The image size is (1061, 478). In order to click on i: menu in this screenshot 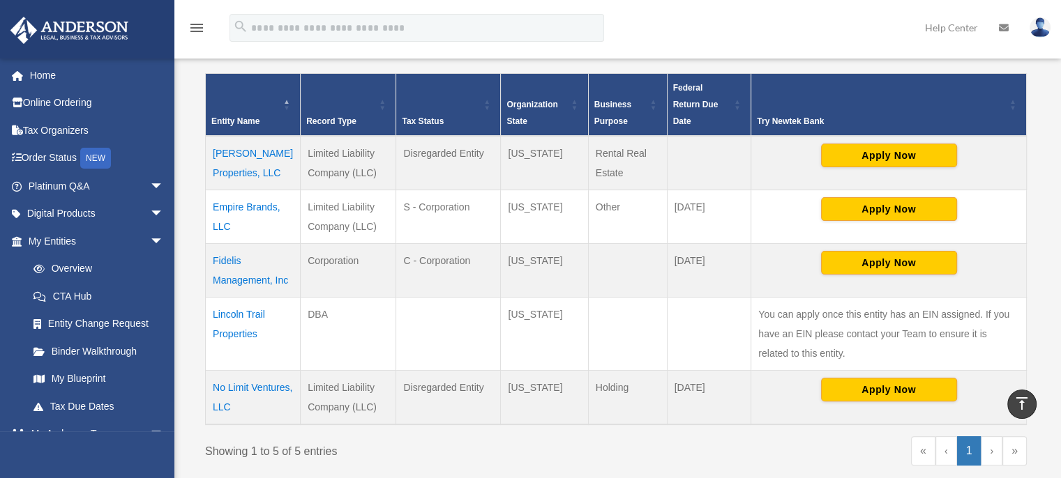, I will do `click(197, 28)`.